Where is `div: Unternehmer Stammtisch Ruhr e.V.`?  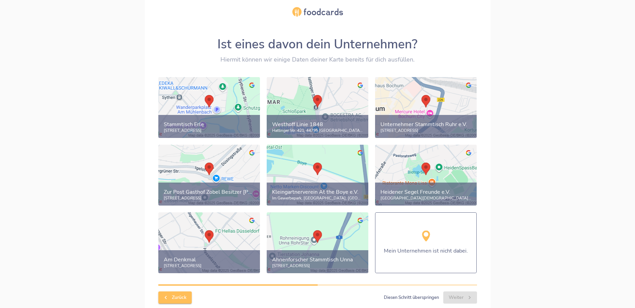 div: Unternehmer Stammtisch Ruhr e.V. is located at coordinates (426, 124).